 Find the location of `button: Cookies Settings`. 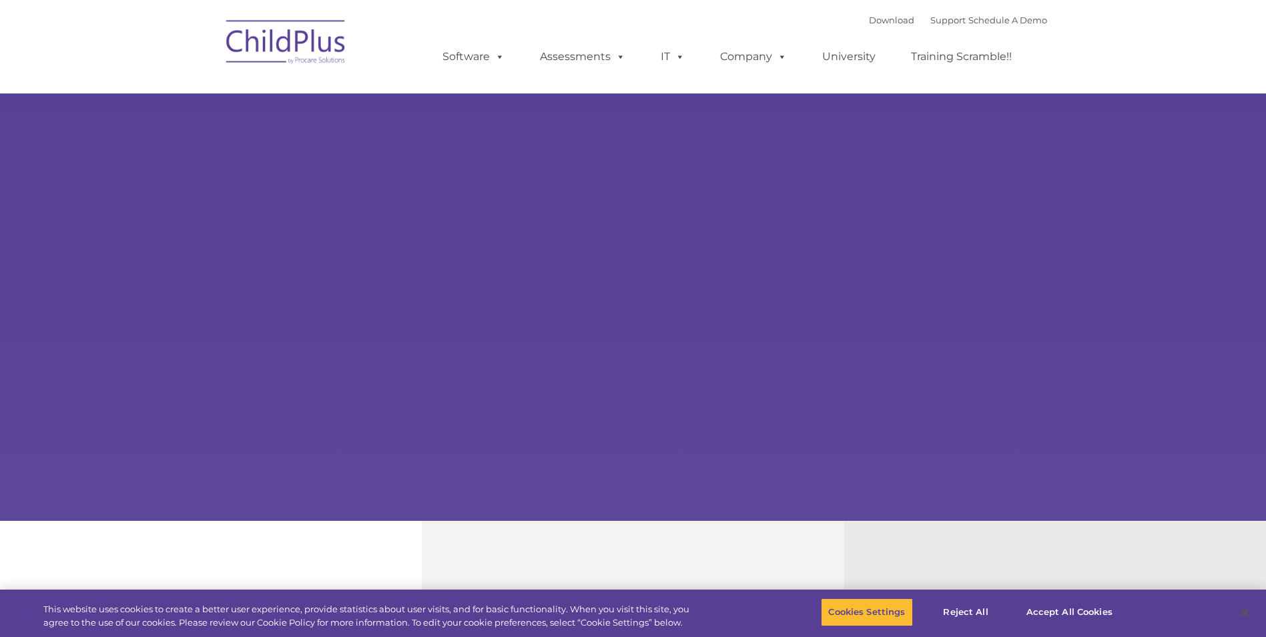

button: Cookies Settings is located at coordinates (867, 612).